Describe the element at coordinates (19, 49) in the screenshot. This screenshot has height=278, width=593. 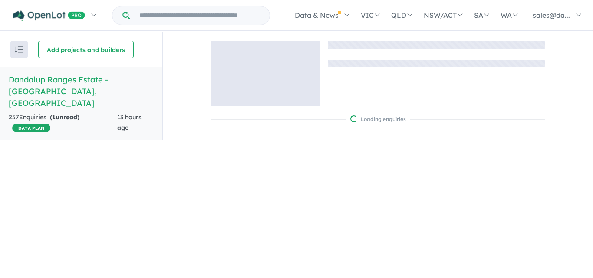
I see `img: sort.svg` at that location.